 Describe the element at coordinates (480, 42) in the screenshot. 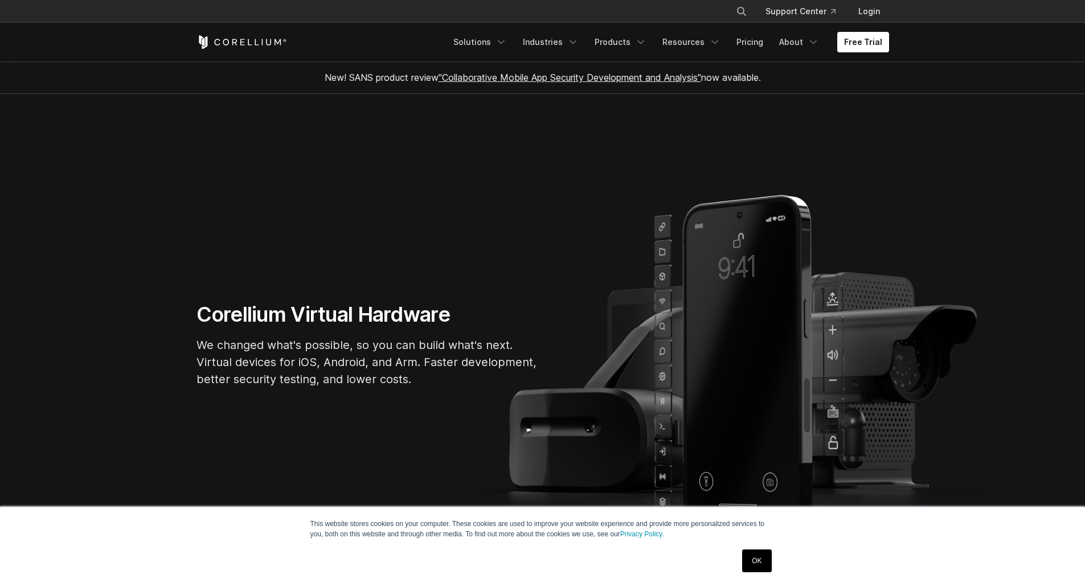

I see `a: Solutions` at that location.